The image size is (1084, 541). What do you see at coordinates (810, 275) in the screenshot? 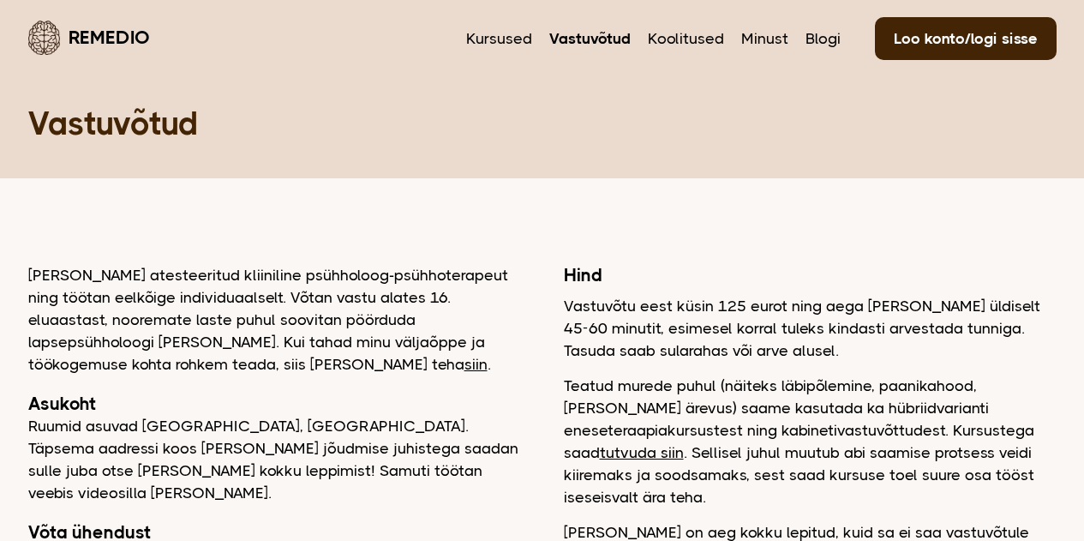
I see `h2: Hind` at bounding box center [810, 275].